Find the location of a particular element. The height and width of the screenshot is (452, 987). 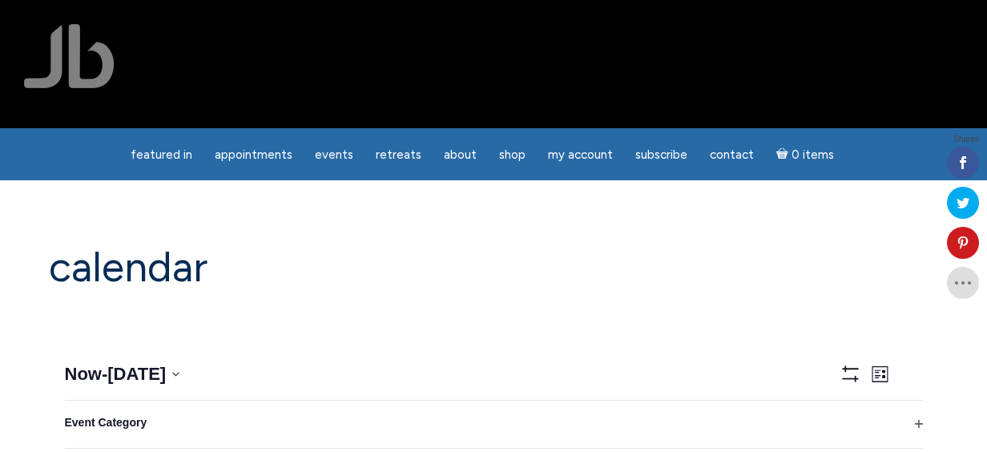

a: About is located at coordinates (460, 155).